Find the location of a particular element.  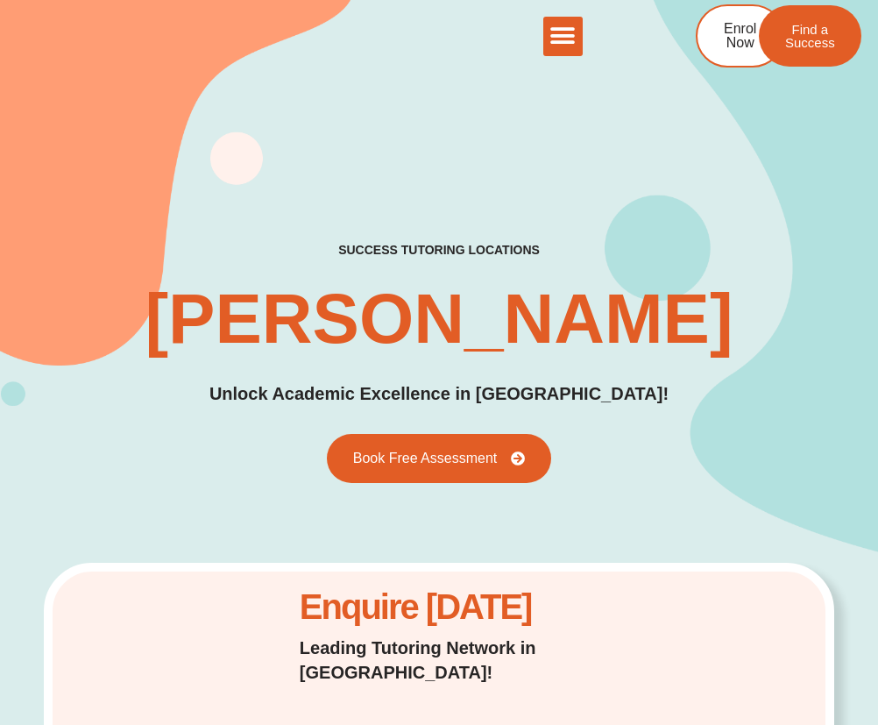

span: Enrol Now is located at coordinates (740, 36).